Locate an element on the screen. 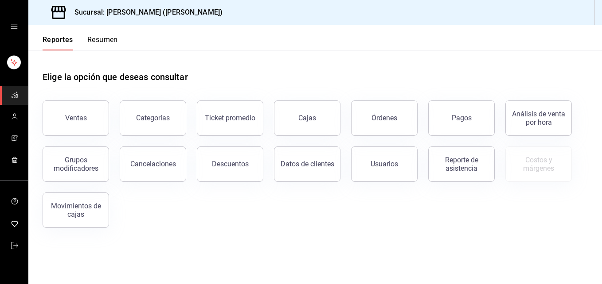 This screenshot has width=602, height=284. button: Ticket promedio is located at coordinates (230, 118).